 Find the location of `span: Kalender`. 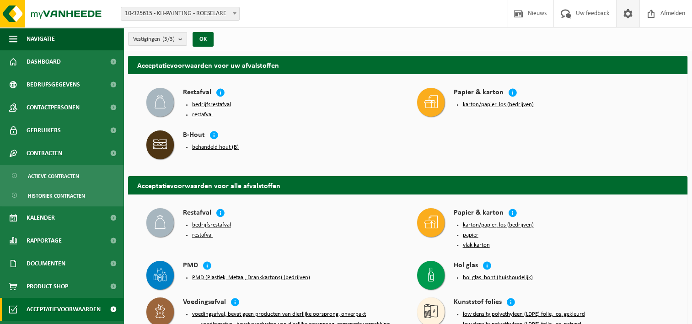

span: Kalender is located at coordinates (41, 218).